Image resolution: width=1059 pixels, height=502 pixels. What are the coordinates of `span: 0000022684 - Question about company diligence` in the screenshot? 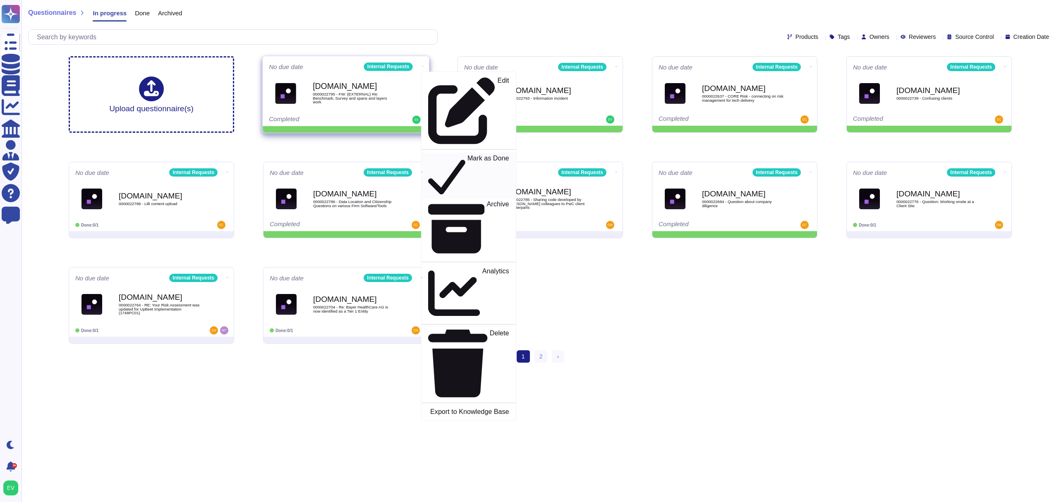 It's located at (744, 204).